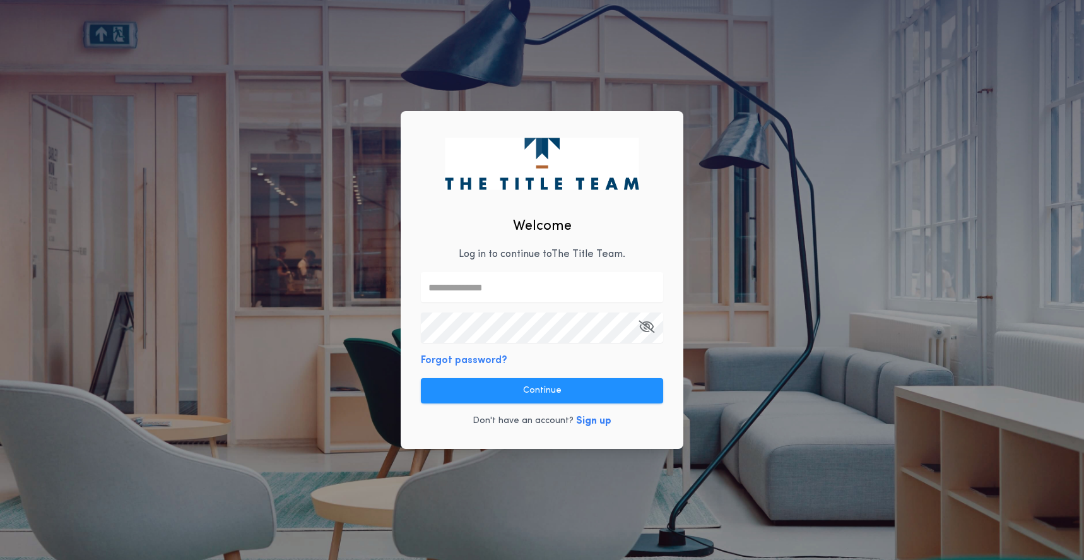 This screenshot has height=560, width=1084. What do you see at coordinates (542, 226) in the screenshot?
I see `h2: Welcome` at bounding box center [542, 226].